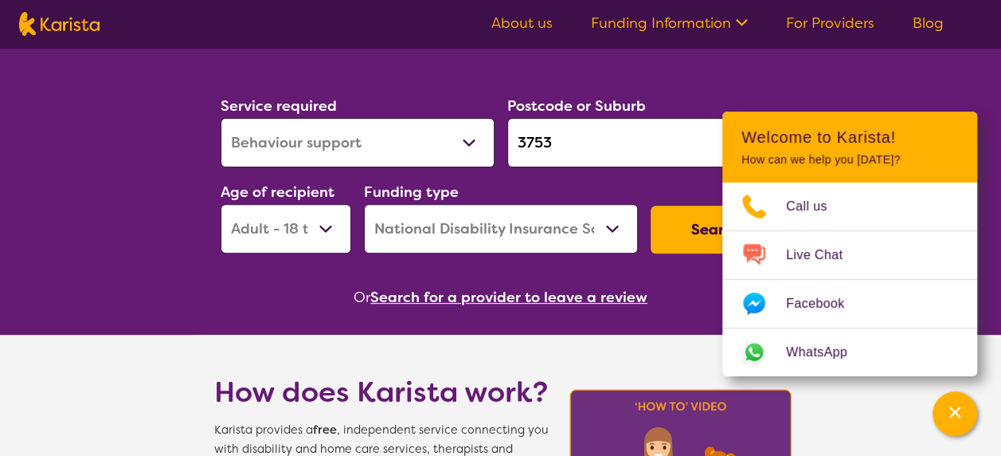 This screenshot has height=456, width=1001. What do you see at coordinates (850, 137) in the screenshot?
I see `h2: Welcome to Karista!` at bounding box center [850, 137].